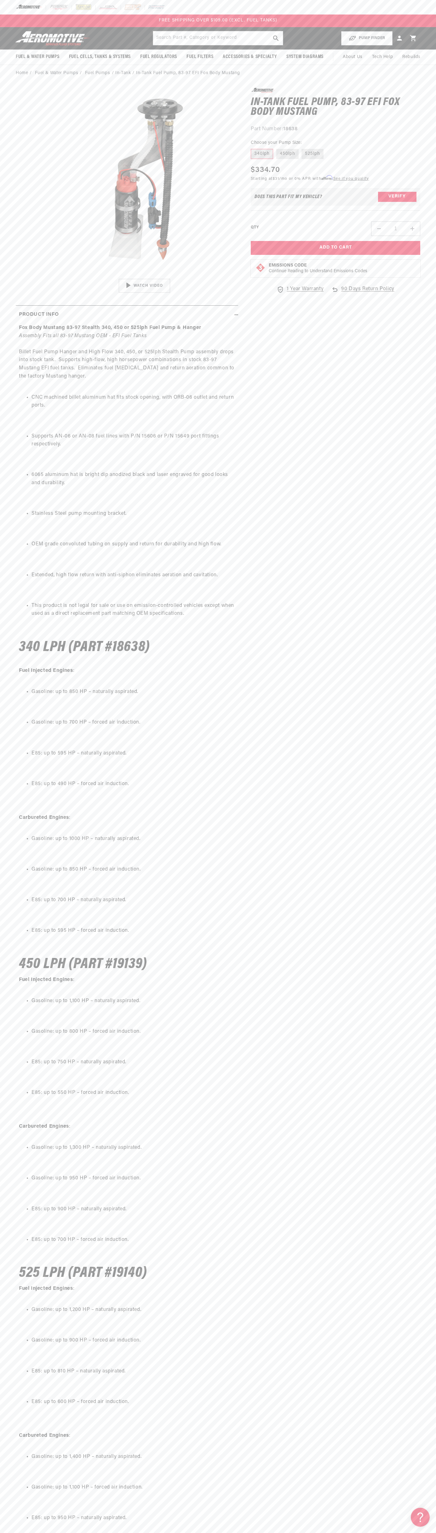 The image size is (436, 1533). I want to click on li: Gasoline: up to 900 HP – forced air induction., so click(133, 1340).